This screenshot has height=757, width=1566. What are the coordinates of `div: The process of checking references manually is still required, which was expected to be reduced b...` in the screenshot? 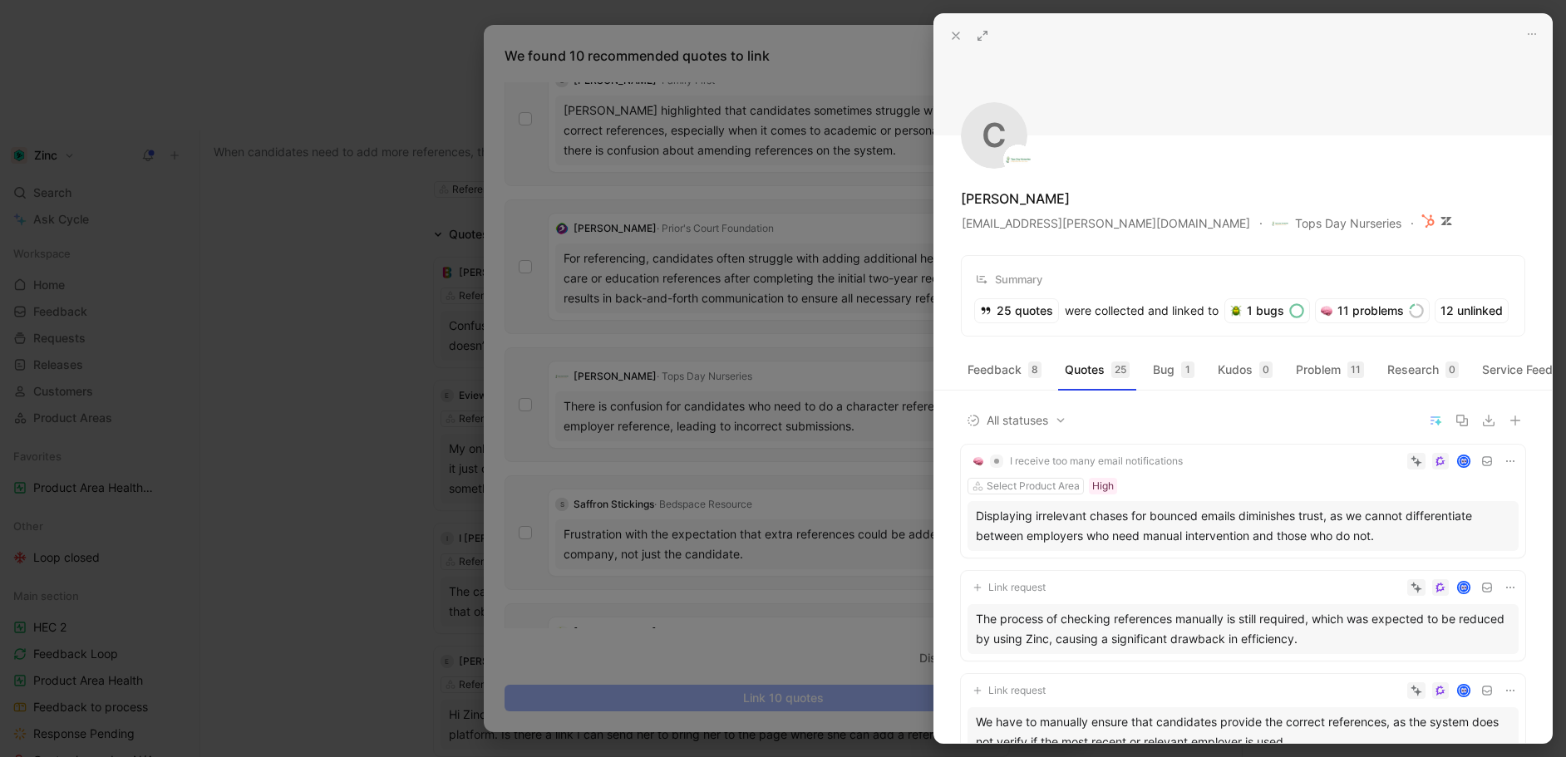 It's located at (1242, 629).